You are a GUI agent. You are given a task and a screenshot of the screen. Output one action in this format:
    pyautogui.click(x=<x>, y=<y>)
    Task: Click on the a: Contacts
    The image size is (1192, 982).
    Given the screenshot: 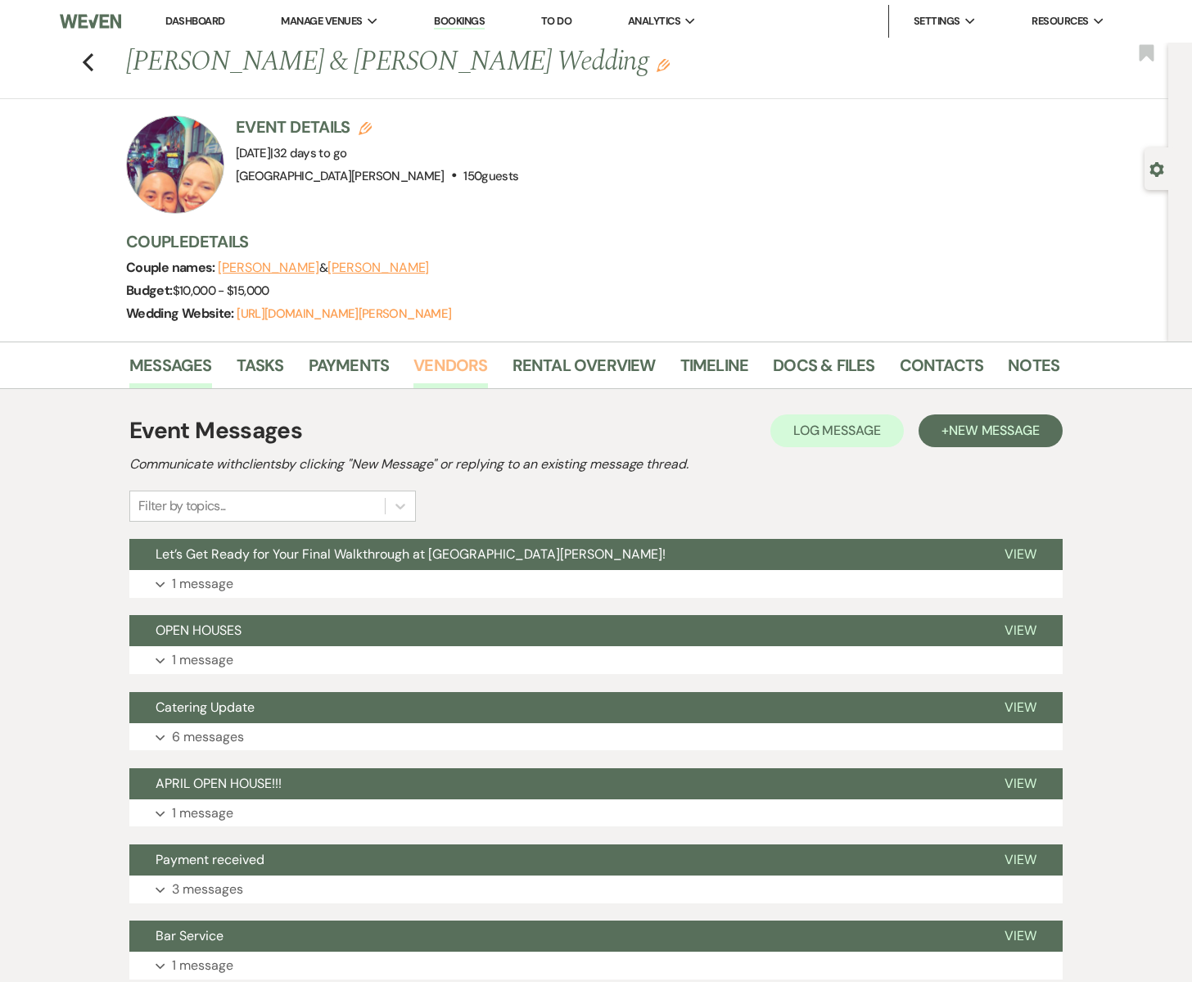 What is the action you would take?
    pyautogui.click(x=942, y=370)
    